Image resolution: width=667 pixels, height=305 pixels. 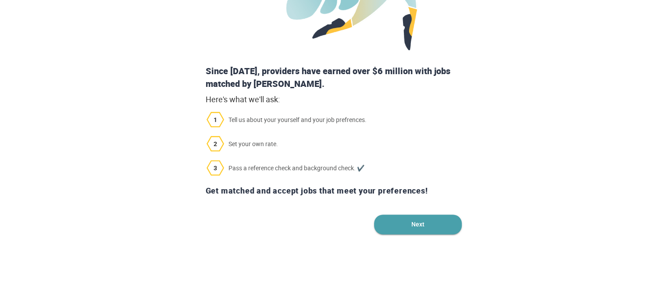 What do you see at coordinates (215, 144) in the screenshot?
I see `span: 2` at bounding box center [215, 144].